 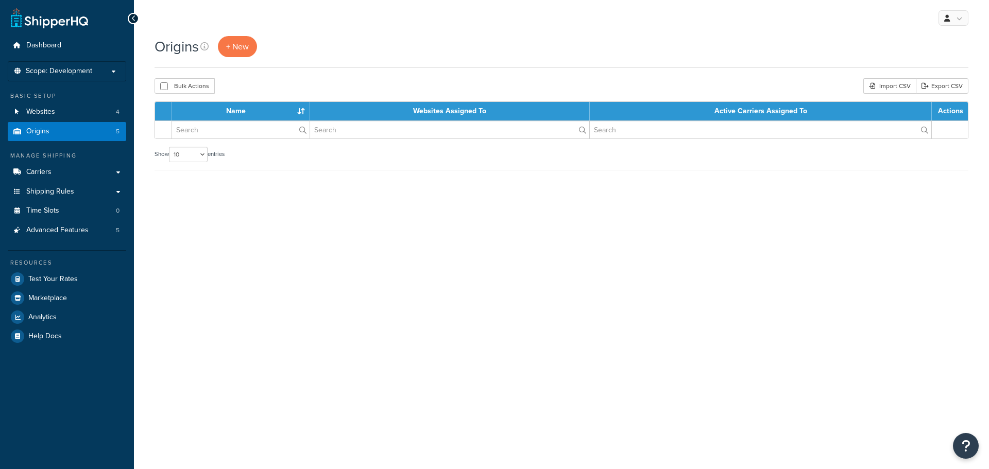 I want to click on a: Marketplace, so click(x=67, y=298).